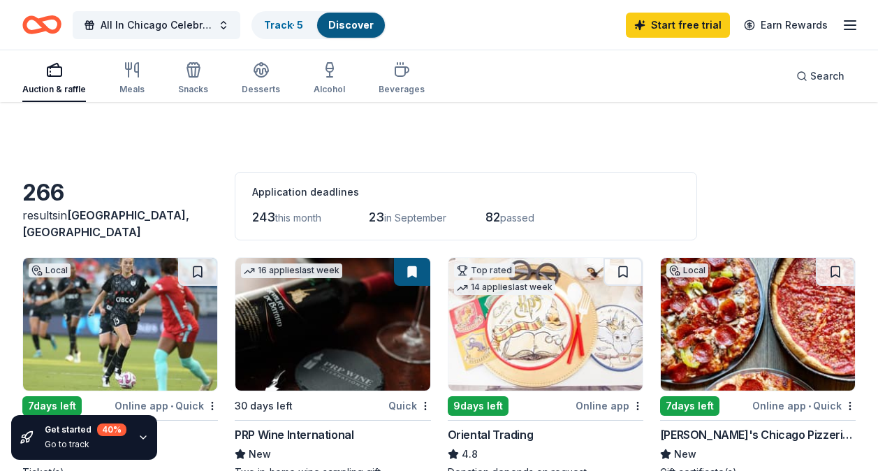 This screenshot has height=471, width=878. What do you see at coordinates (504, 287) in the screenshot?
I see `div: 14 applies last week` at bounding box center [504, 287].